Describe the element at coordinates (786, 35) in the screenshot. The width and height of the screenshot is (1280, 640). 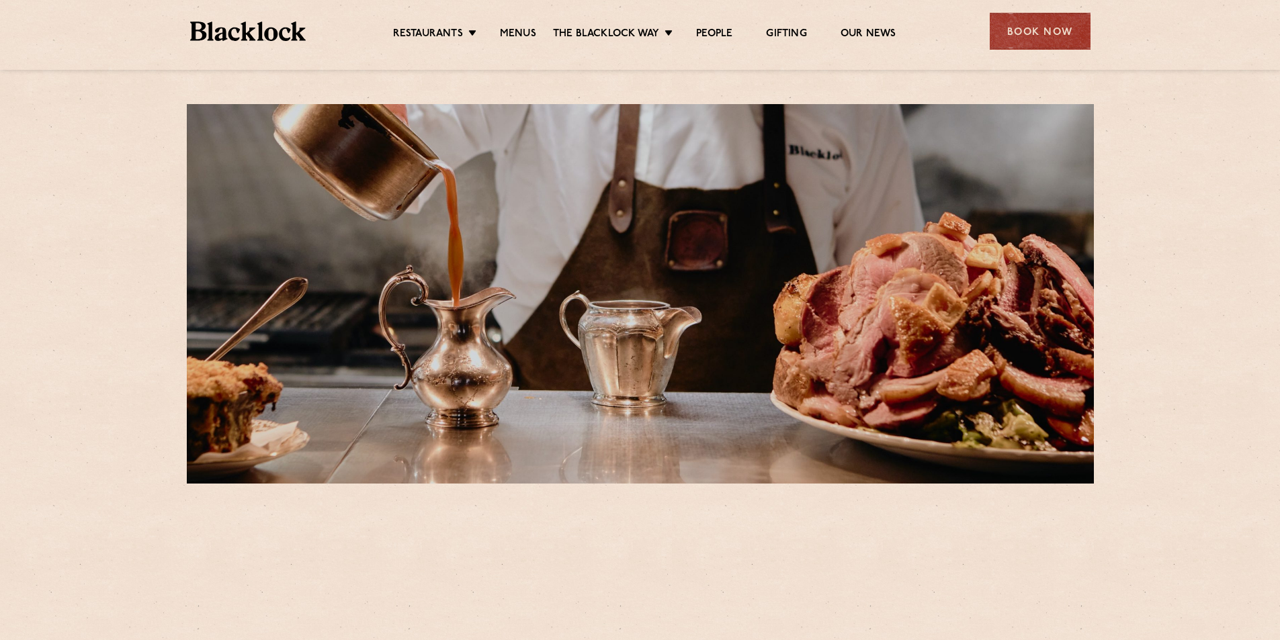
I see `a: Gifting` at that location.